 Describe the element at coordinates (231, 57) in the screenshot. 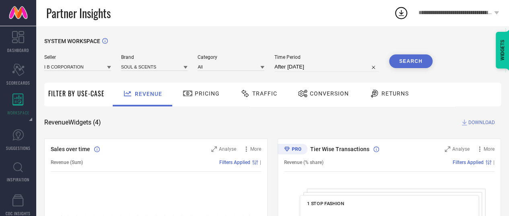

I see `span: Category` at that location.